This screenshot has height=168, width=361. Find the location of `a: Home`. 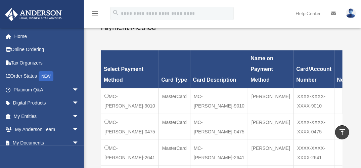

a: Home is located at coordinates (47, 36).